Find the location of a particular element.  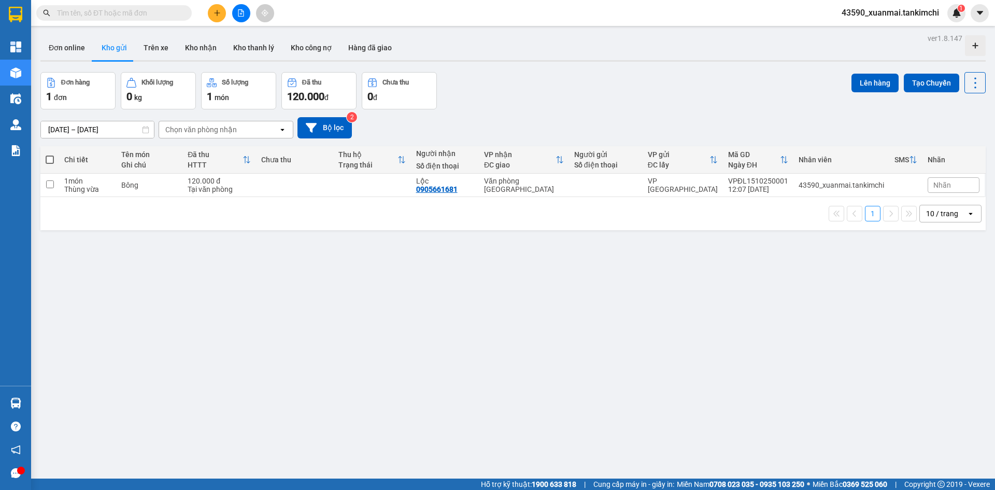

div: Tại văn phòng is located at coordinates (219, 189).